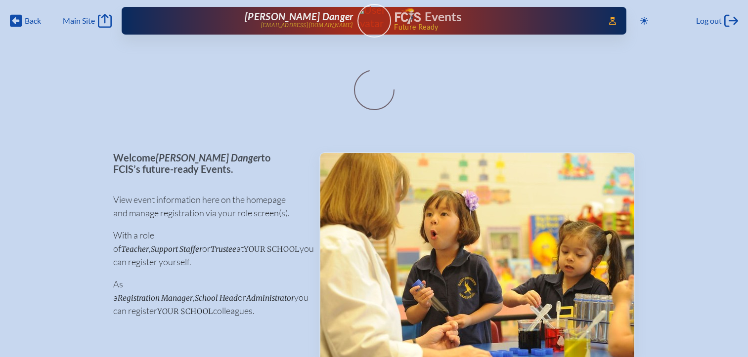 The width and height of the screenshot is (748, 357). Describe the element at coordinates (223, 249) in the screenshot. I see `span: Trustee` at that location.